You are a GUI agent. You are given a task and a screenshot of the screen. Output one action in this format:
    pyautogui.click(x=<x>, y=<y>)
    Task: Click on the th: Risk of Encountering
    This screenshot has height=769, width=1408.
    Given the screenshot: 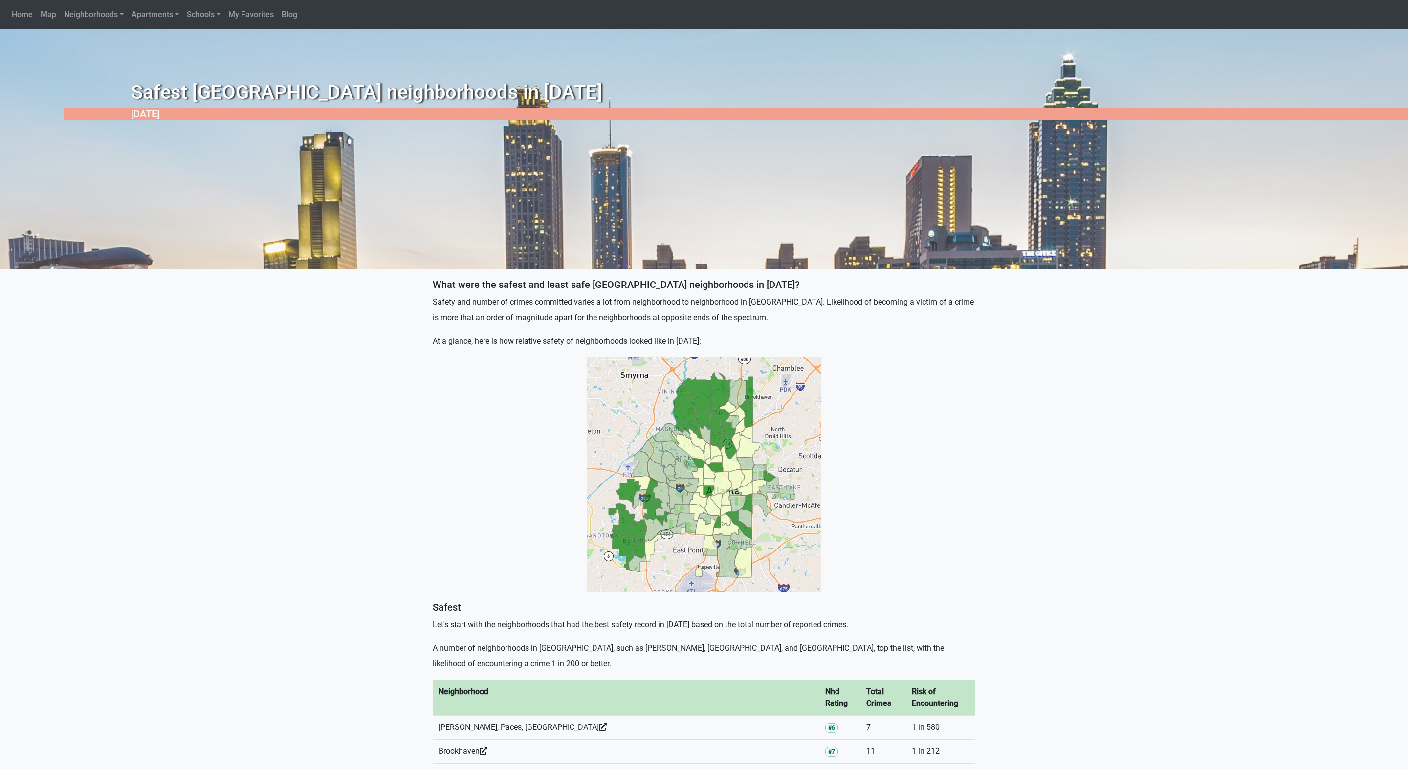 What is the action you would take?
    pyautogui.click(x=941, y=698)
    